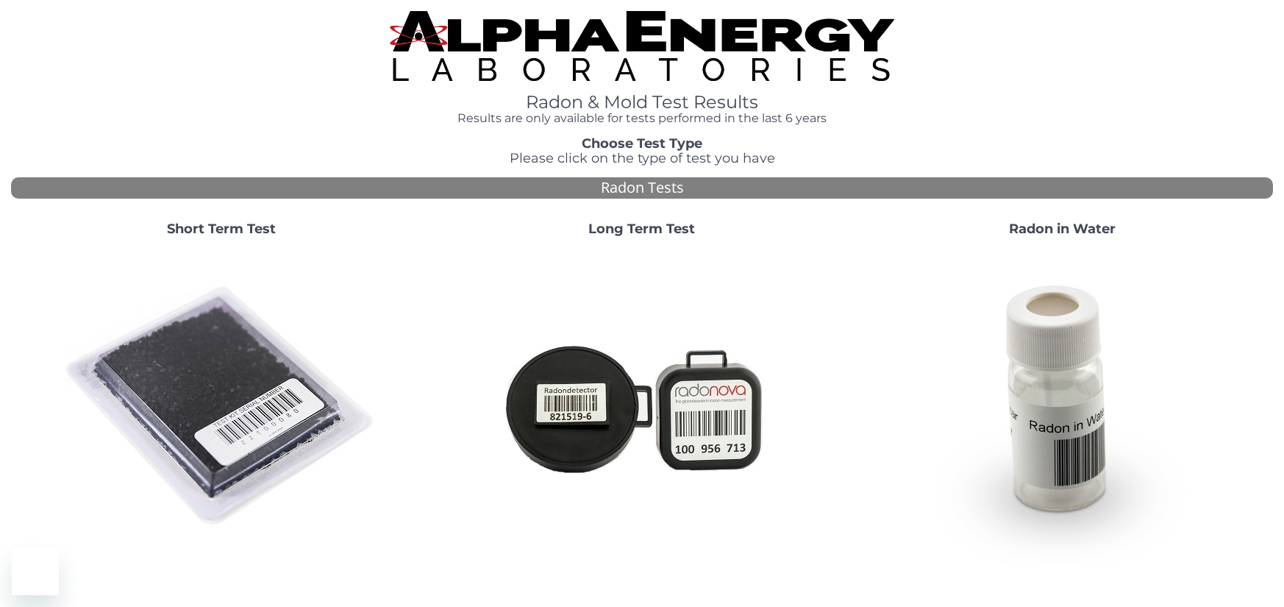  I want to click on strong: Radon in Water, so click(1062, 229).